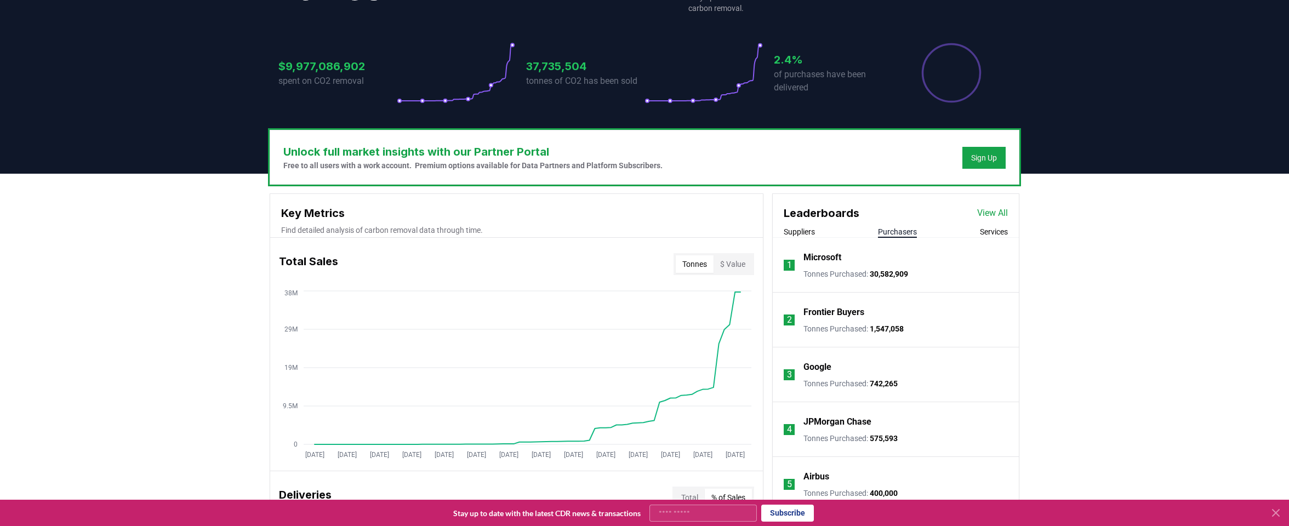 This screenshot has height=526, width=1289. I want to click on p: 1, so click(789, 265).